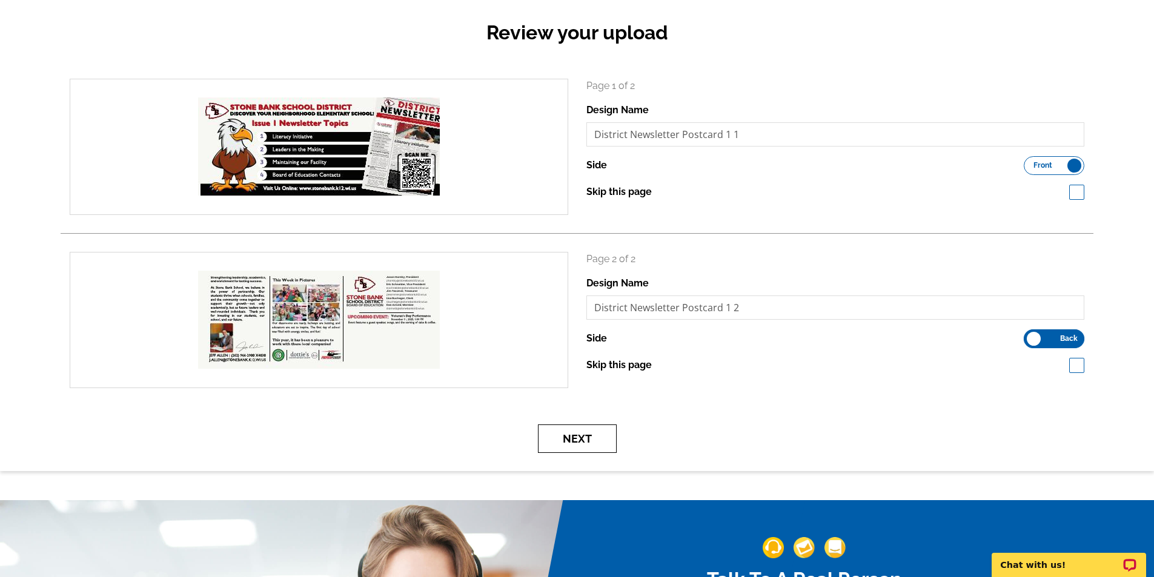 This screenshot has width=1154, height=577. Describe the element at coordinates (804, 548) in the screenshot. I see `img: support-img-2.png` at that location.